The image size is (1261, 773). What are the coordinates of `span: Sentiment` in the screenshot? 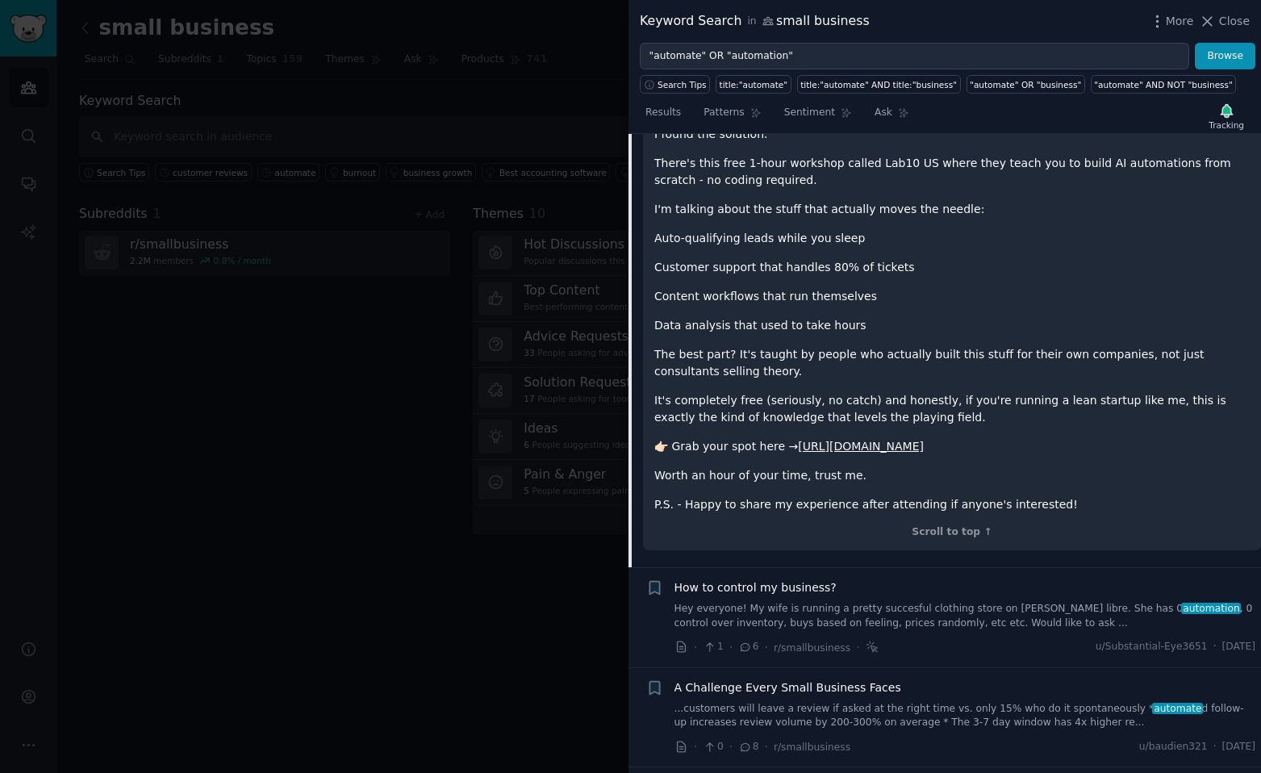 It's located at (809, 113).